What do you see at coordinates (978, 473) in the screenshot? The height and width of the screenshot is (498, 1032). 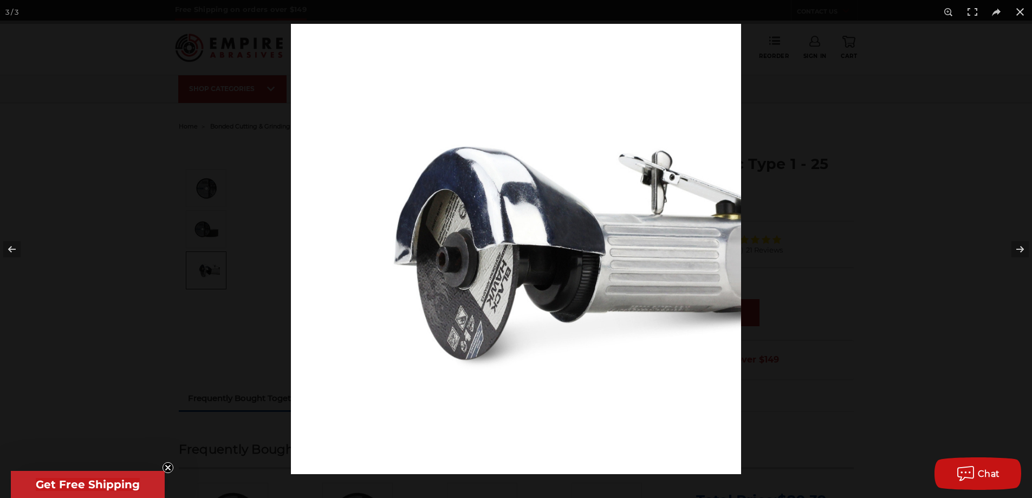 I see `button: Chat` at bounding box center [978, 473].